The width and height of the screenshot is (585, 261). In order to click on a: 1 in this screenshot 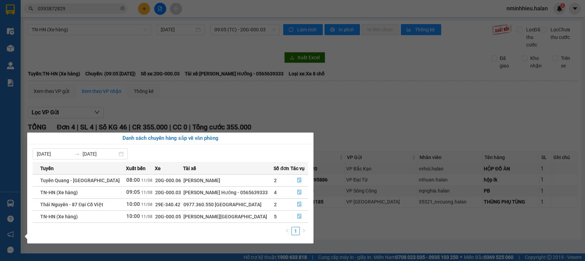, I will do `click(296, 231)`.